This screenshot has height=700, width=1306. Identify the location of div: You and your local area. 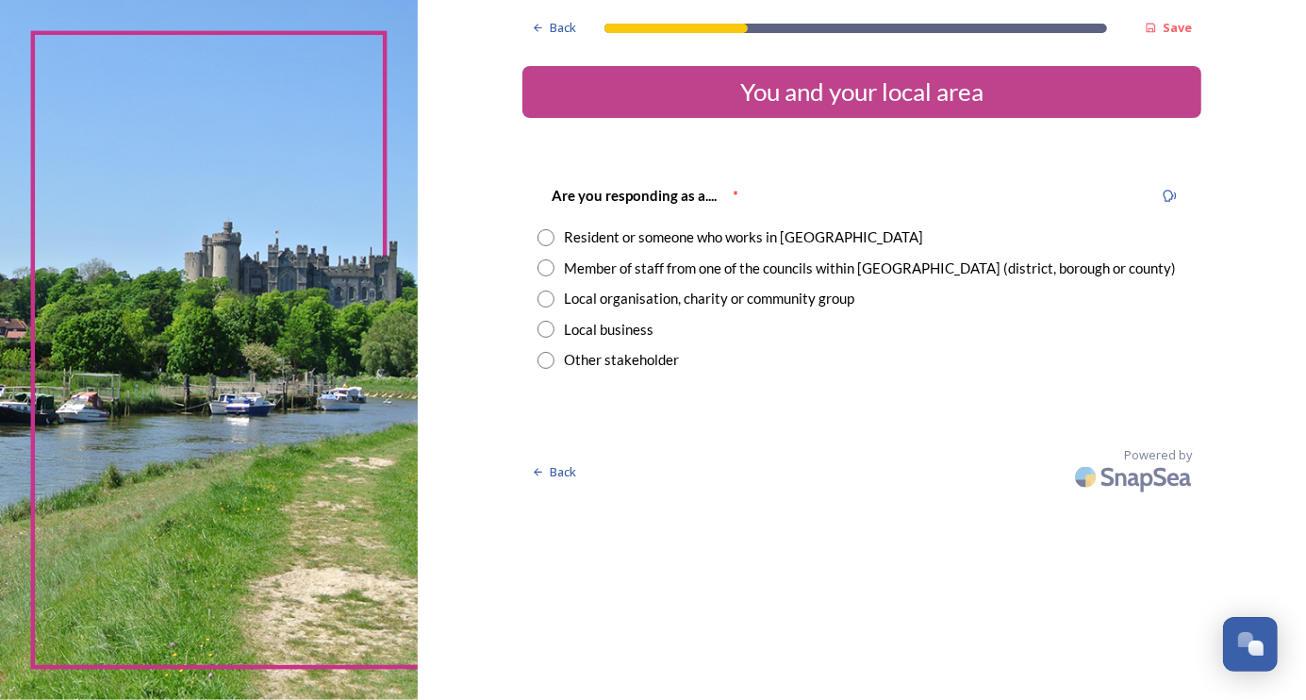
(862, 91).